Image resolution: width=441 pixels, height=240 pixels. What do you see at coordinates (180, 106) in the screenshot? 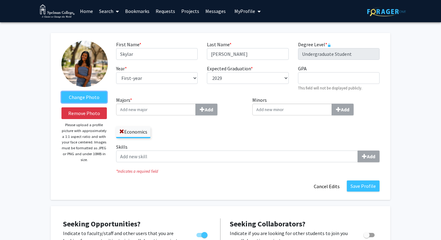
I see `label: Majors` at bounding box center [180, 106].